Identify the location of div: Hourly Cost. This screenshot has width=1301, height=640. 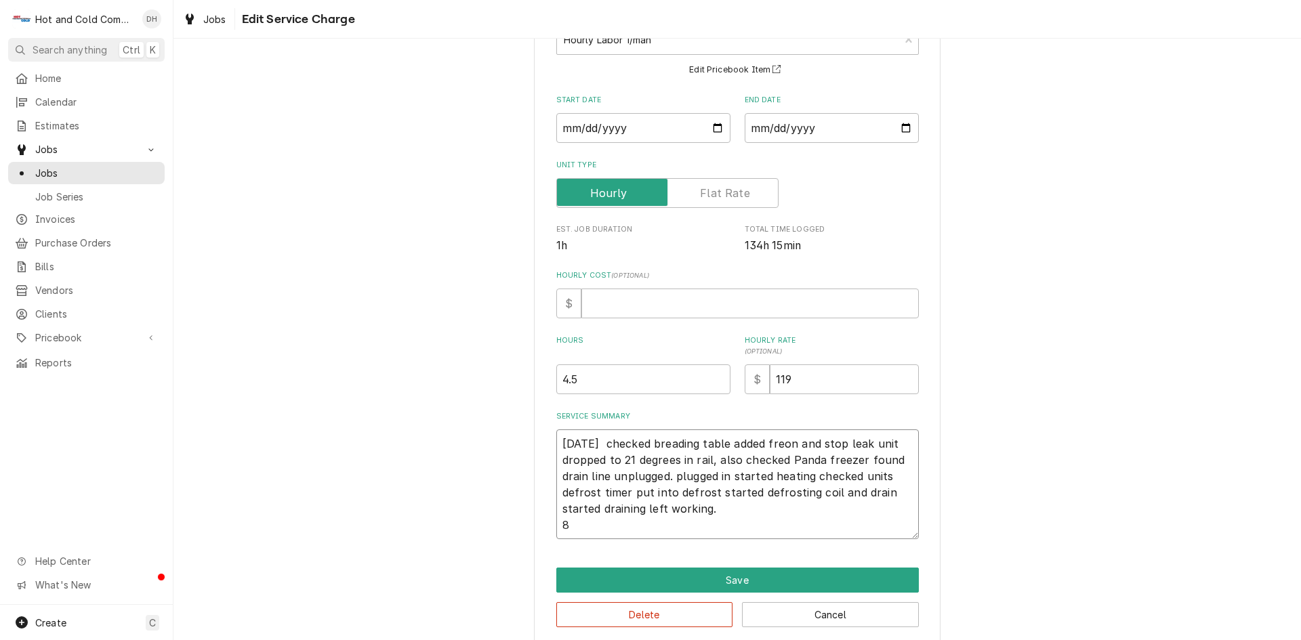
(737, 294).